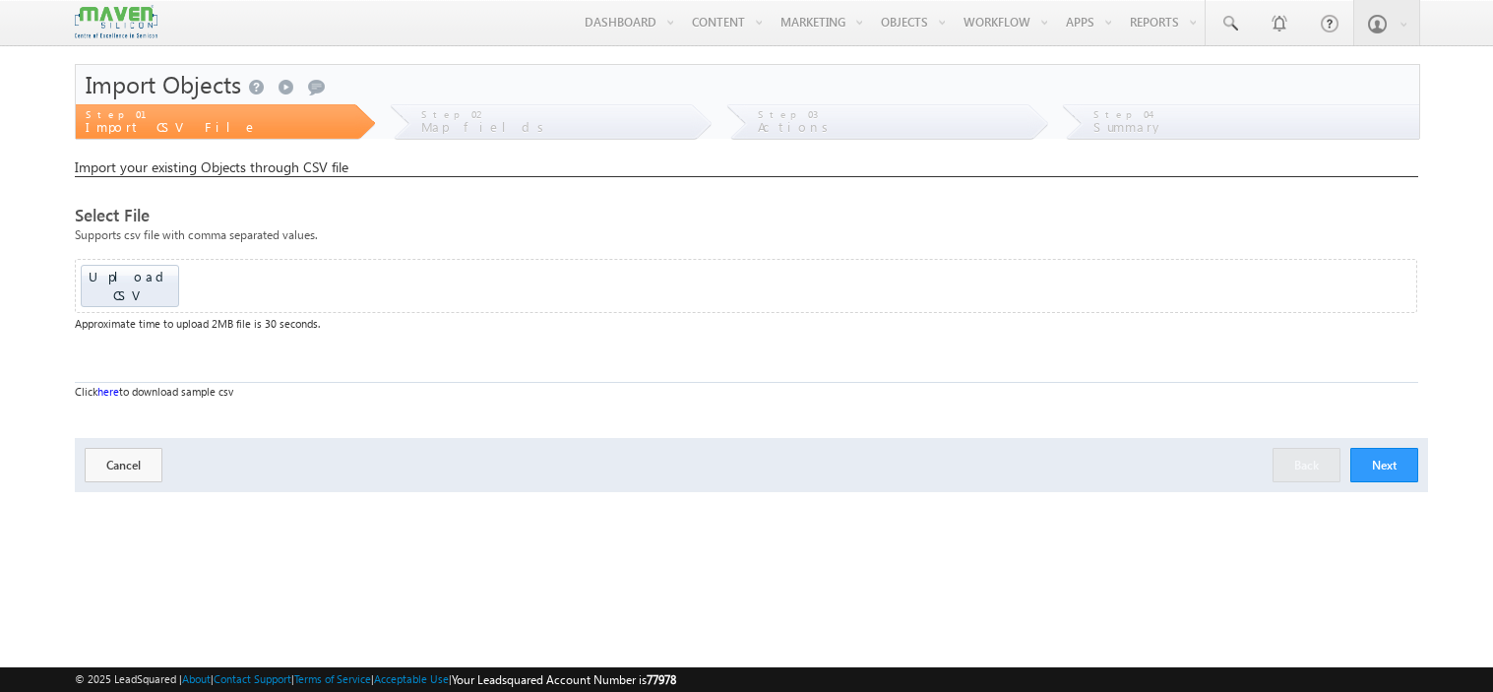 The width and height of the screenshot is (1493, 692). Describe the element at coordinates (108, 391) in the screenshot. I see `a: here` at that location.